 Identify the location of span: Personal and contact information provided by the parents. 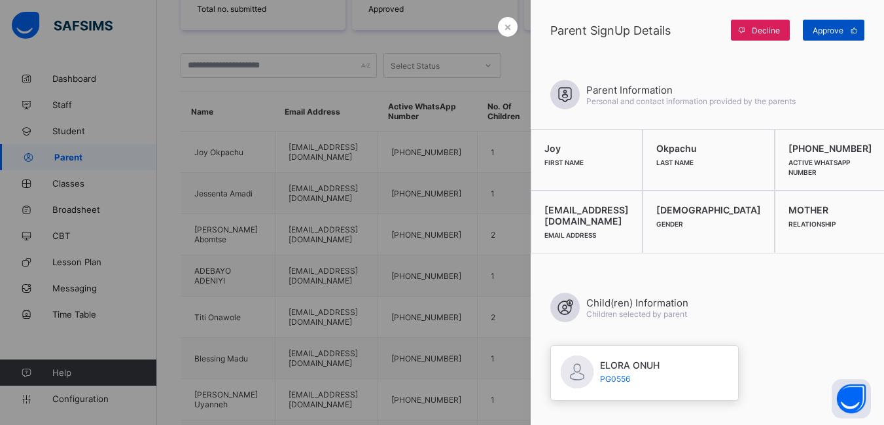
(691, 101).